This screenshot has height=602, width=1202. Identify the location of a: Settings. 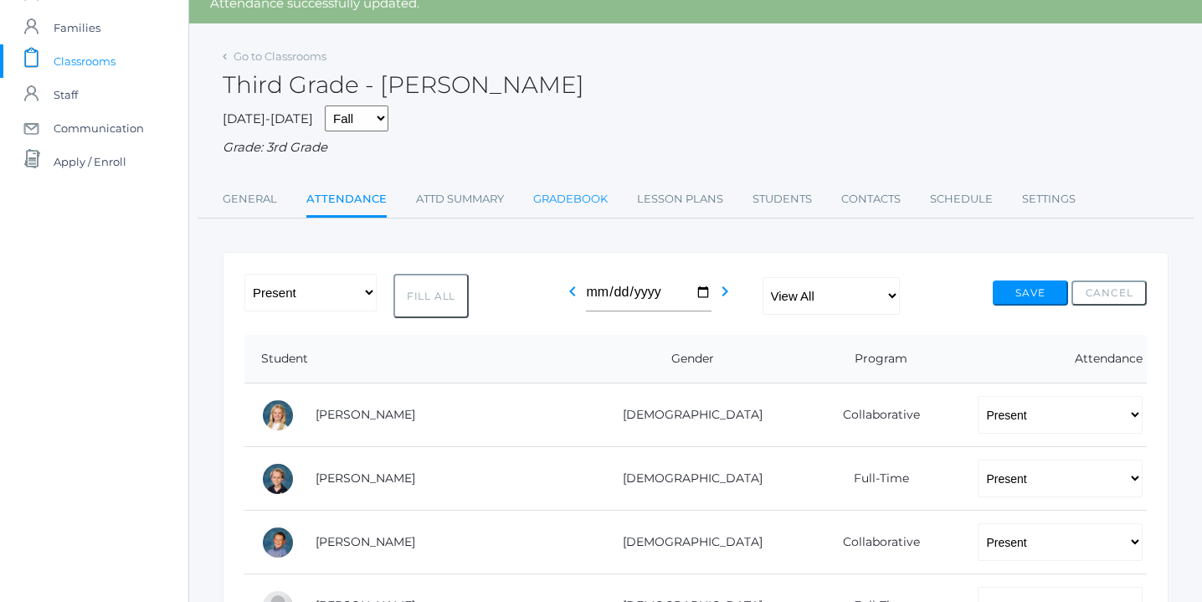
(1048, 199).